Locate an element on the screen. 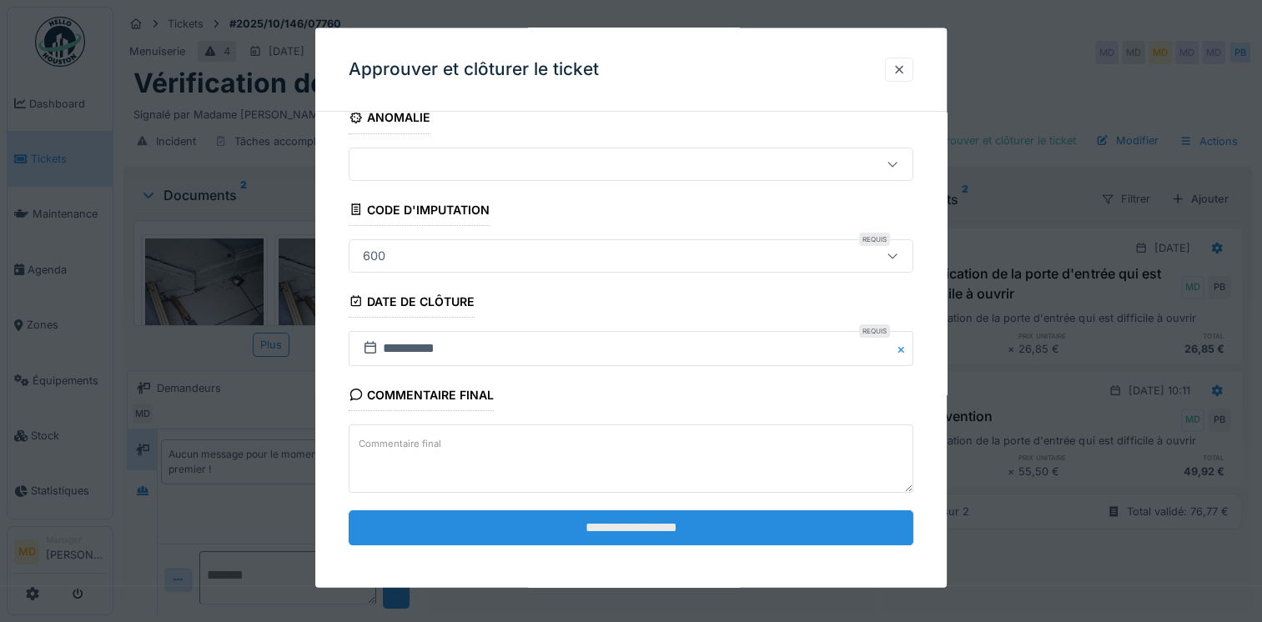 The width and height of the screenshot is (1262, 622). div: Code d'imputation is located at coordinates (419, 211).